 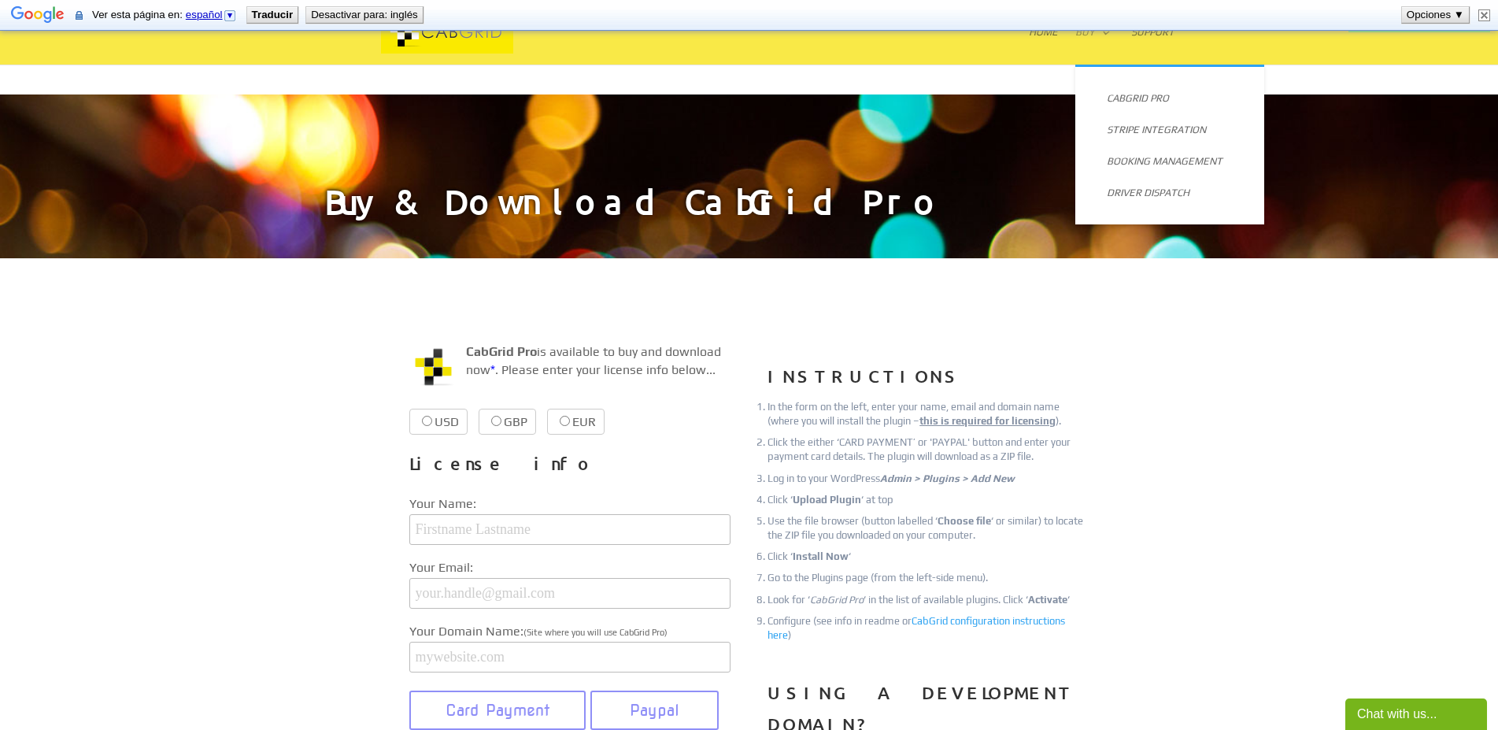 What do you see at coordinates (1170, 98) in the screenshot?
I see `a: CabGrid Pro` at bounding box center [1170, 98].